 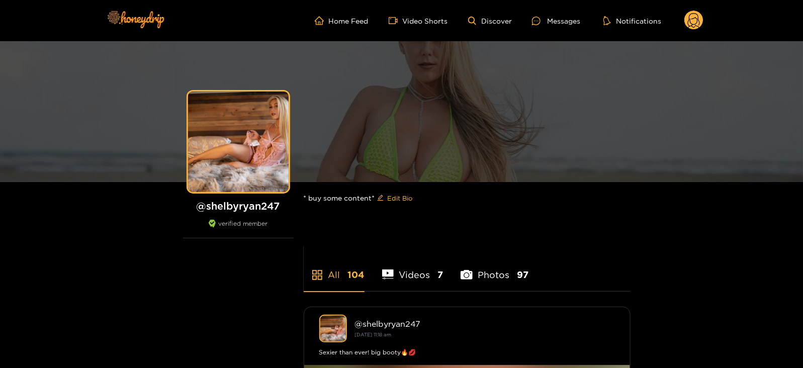 What do you see at coordinates (467, 198) in the screenshot?
I see `div: * buy some content*` at bounding box center [467, 198].